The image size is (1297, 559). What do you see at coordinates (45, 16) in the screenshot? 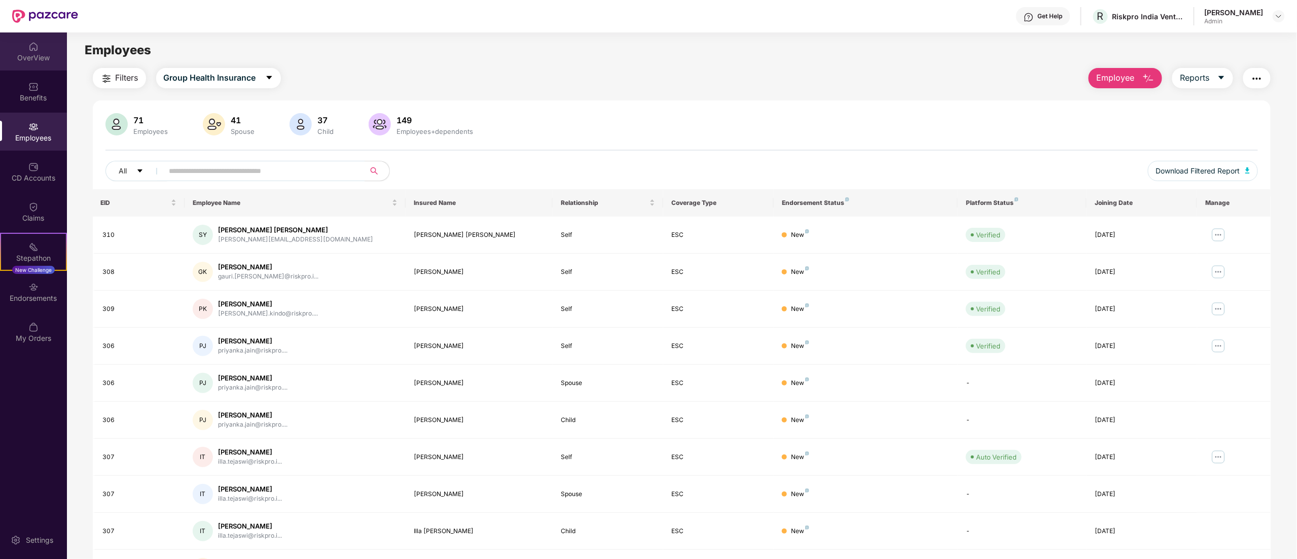
I see `img: New Pazcare Logo` at bounding box center [45, 16].